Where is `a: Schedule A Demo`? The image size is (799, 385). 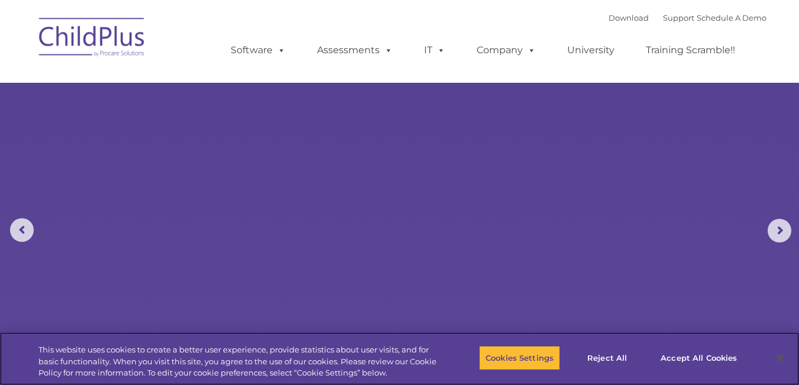
a: Schedule A Demo is located at coordinates (732, 18).